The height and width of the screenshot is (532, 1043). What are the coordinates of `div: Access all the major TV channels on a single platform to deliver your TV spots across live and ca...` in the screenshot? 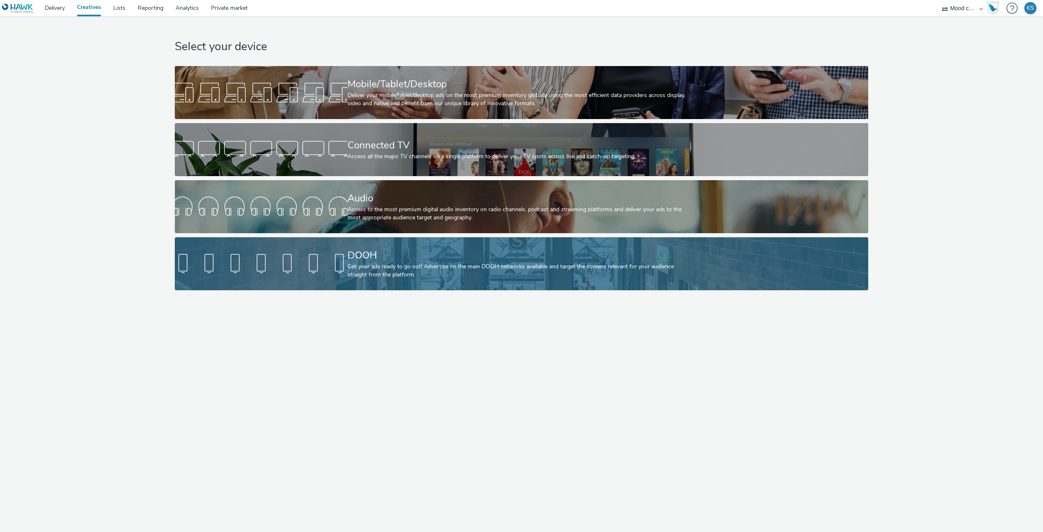 It's located at (520, 156).